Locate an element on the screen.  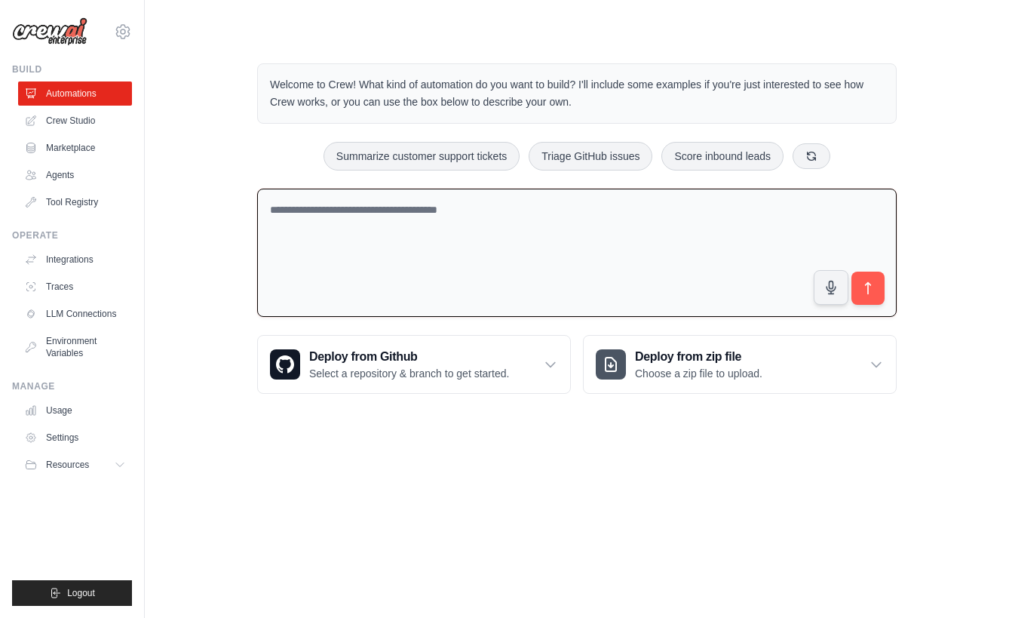
span: Logout is located at coordinates (81, 593).